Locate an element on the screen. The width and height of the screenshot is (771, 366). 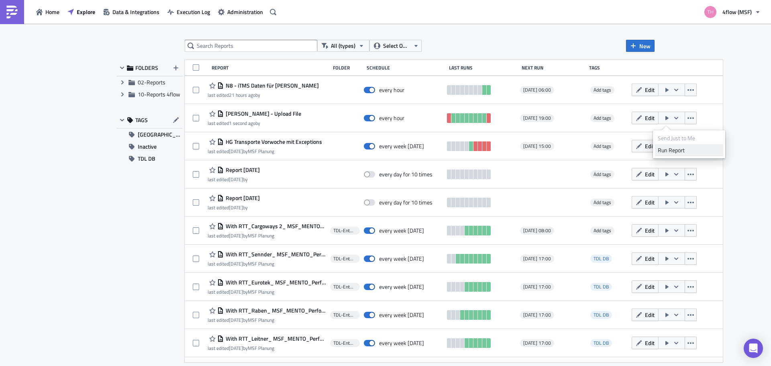
span: With RTT_Sennder_ MSF_MENTO_Performance Dashboard Carrier_1.1 is located at coordinates (275, 254).